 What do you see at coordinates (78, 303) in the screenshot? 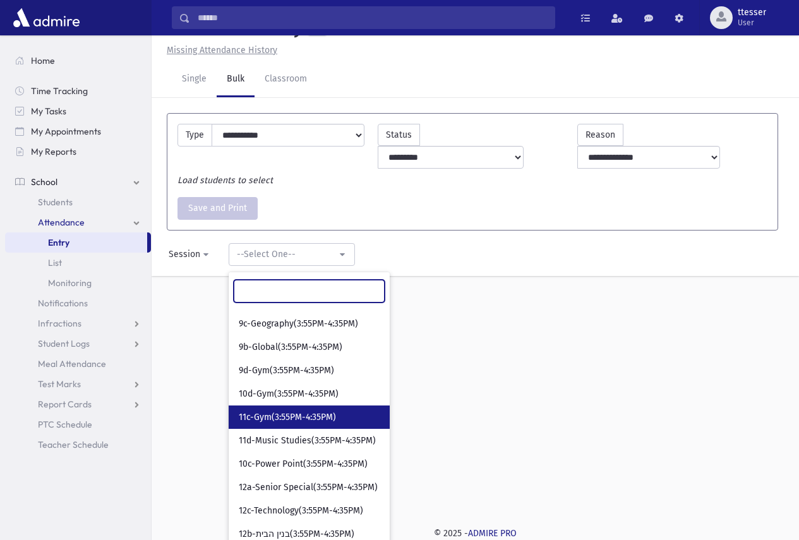
I see `a: Notifications` at bounding box center [78, 303].